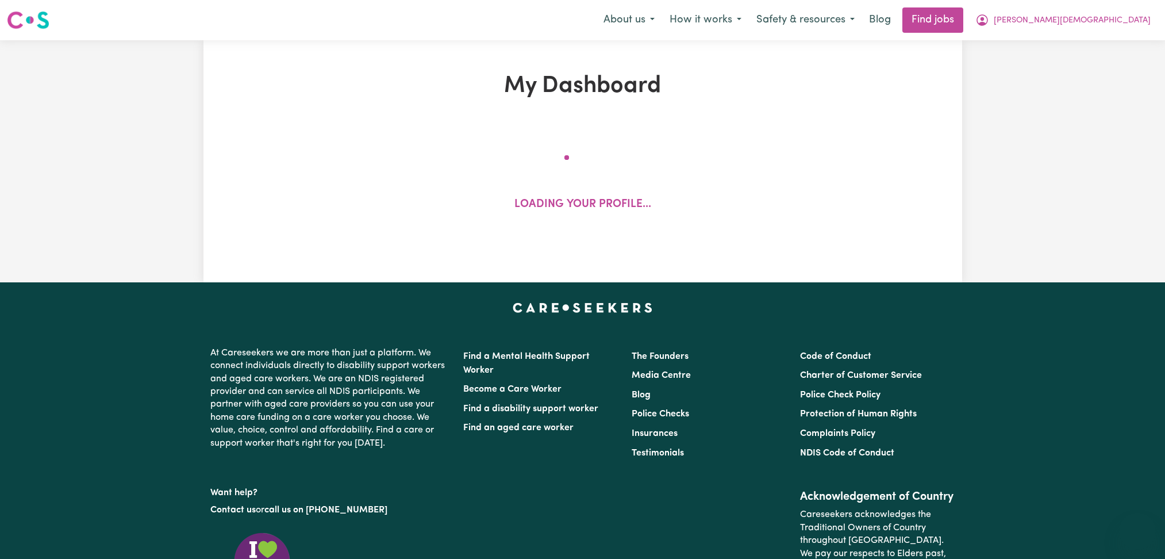 This screenshot has width=1165, height=559. I want to click on a: Insurances, so click(655, 433).